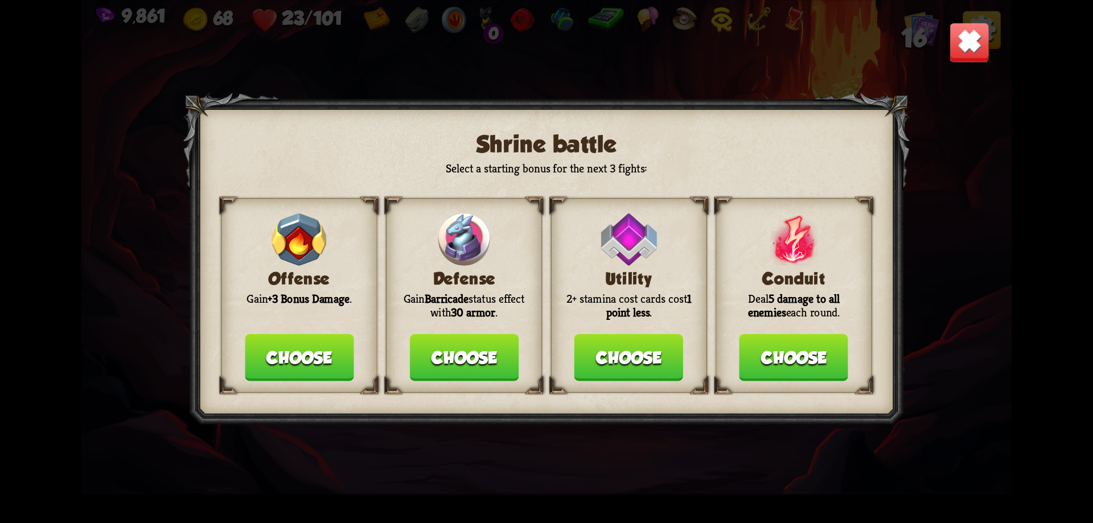  Describe the element at coordinates (628, 239) in the screenshot. I see `img: ShrineBonusUtility.png` at that location.